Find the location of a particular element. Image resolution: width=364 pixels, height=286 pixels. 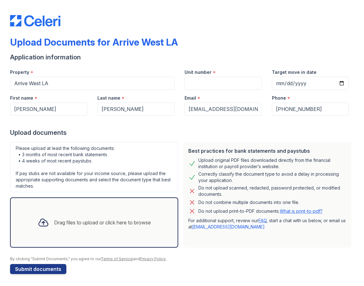

label: Property is located at coordinates (20, 72).